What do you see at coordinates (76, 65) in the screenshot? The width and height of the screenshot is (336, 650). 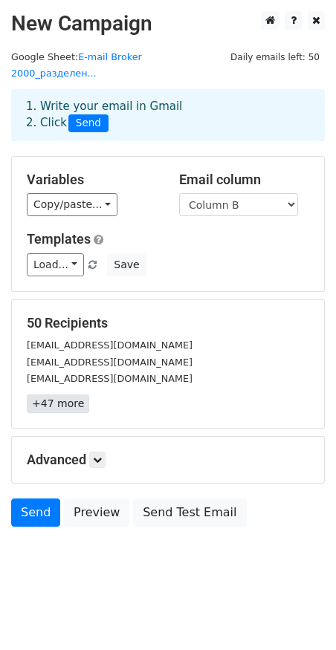 I see `small: Google Sheet:` at bounding box center [76, 65].